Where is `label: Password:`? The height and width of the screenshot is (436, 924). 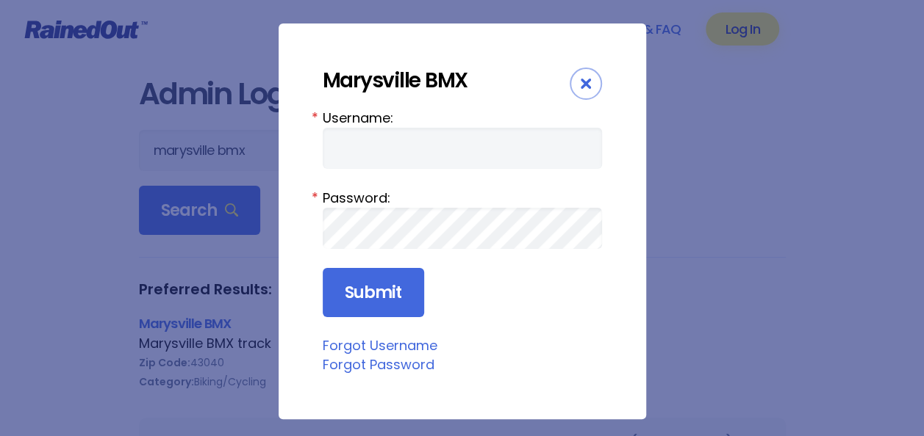
label: Password: is located at coordinates (462, 198).